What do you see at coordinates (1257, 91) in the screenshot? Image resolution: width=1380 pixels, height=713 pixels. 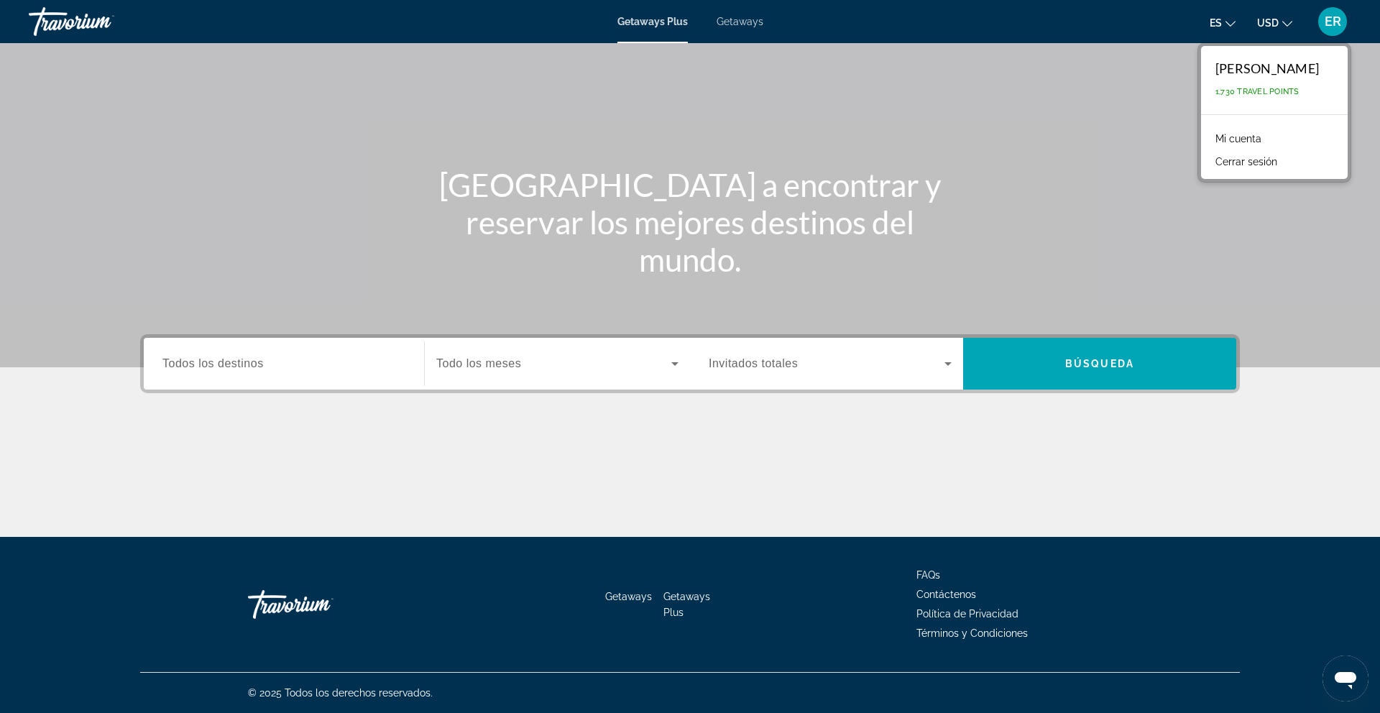 I see `span: 1,730 Travel Points` at bounding box center [1257, 91].